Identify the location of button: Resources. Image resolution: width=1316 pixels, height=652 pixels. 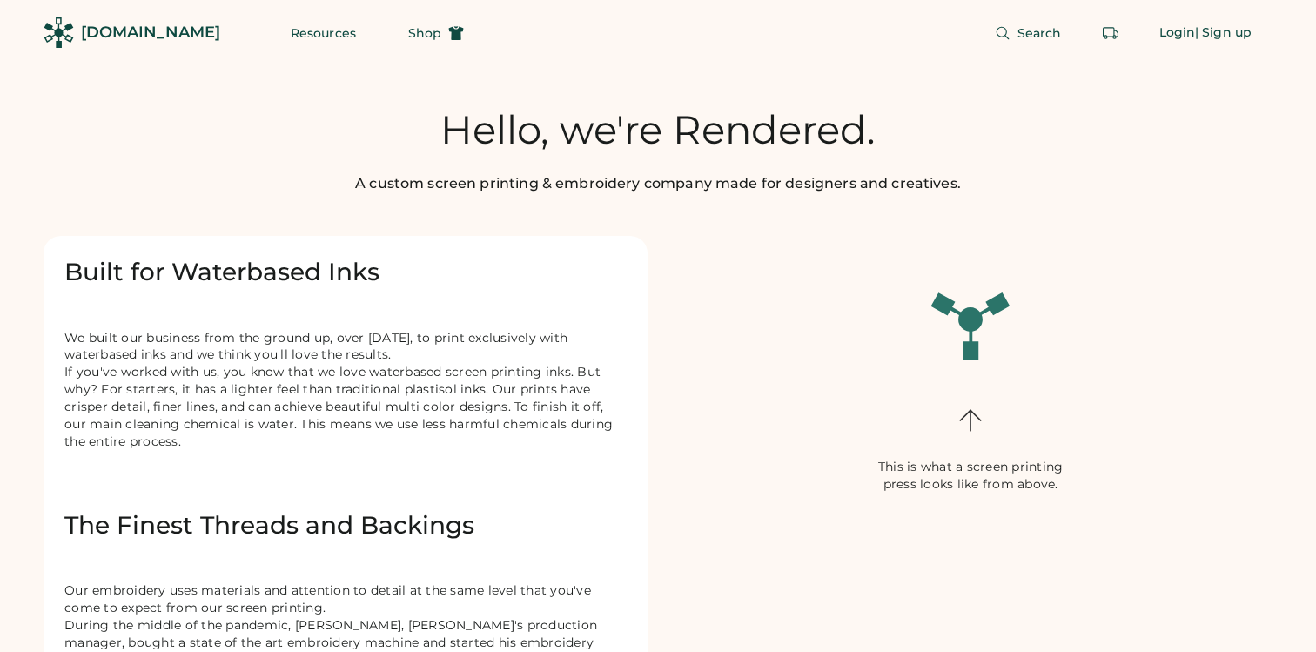
(323, 33).